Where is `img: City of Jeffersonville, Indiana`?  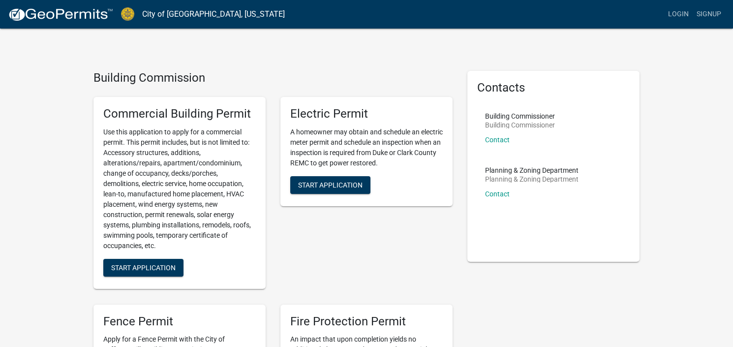
img: City of Jeffersonville, Indiana is located at coordinates (127, 14).